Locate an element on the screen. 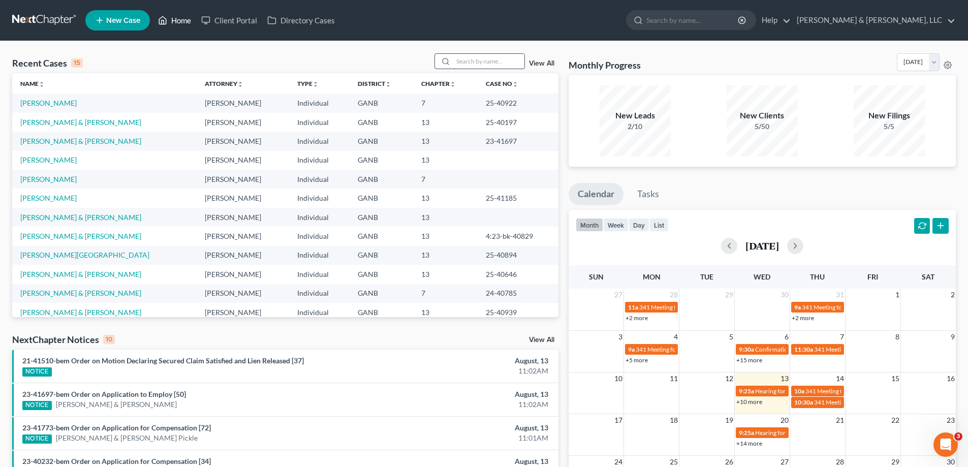  span: 23 is located at coordinates (950, 420).